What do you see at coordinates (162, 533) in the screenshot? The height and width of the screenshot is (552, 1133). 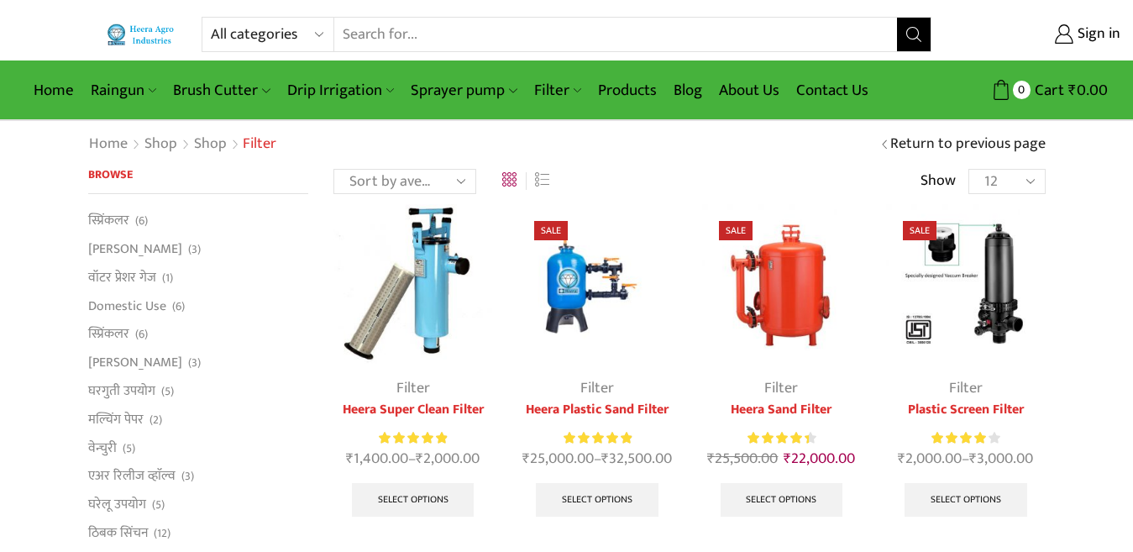 I see `span: (12)` at bounding box center [162, 533].